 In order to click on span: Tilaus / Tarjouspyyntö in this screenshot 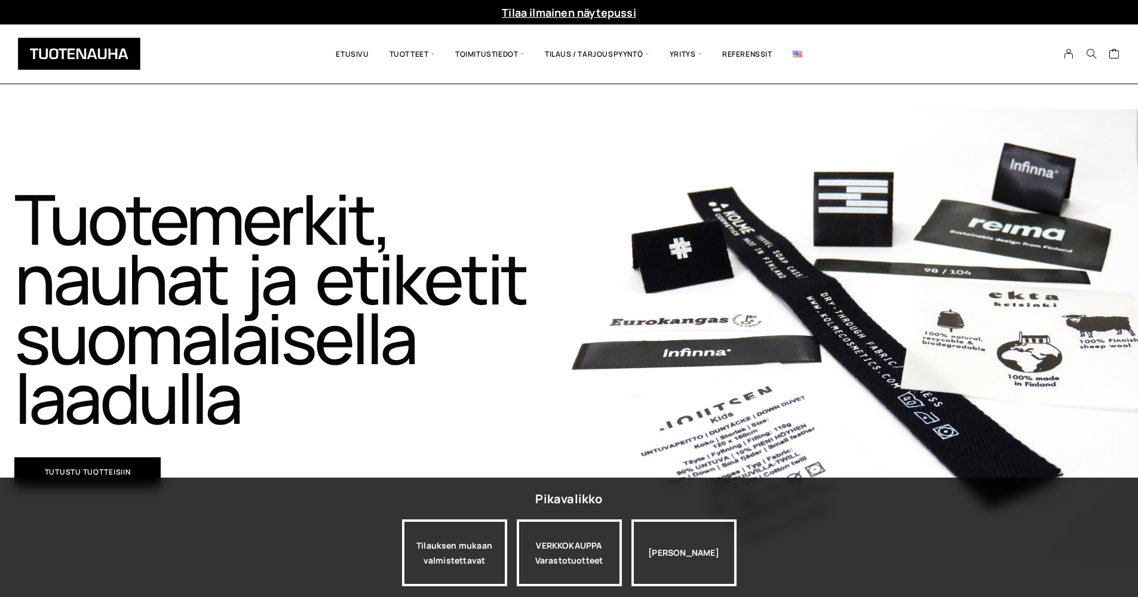, I will do `click(597, 54)`.